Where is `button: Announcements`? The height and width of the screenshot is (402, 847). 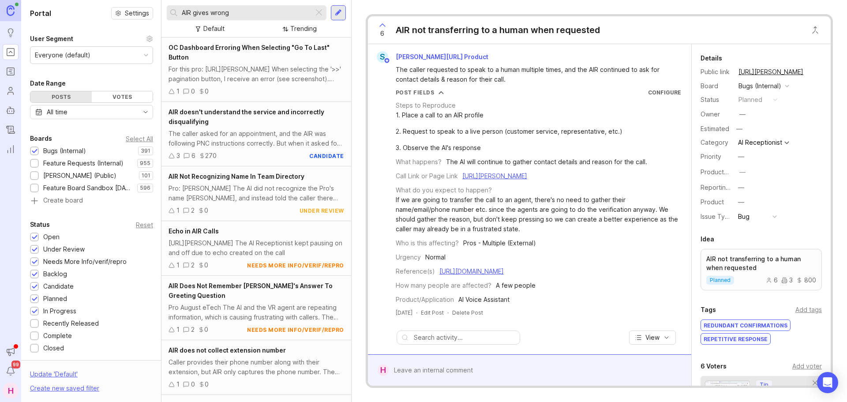 button: Announcements is located at coordinates (11, 352).